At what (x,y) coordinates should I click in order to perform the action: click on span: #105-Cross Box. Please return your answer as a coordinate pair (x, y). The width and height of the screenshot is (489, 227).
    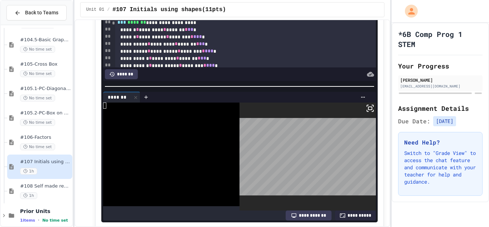
    Looking at the image, I should click on (45, 64).